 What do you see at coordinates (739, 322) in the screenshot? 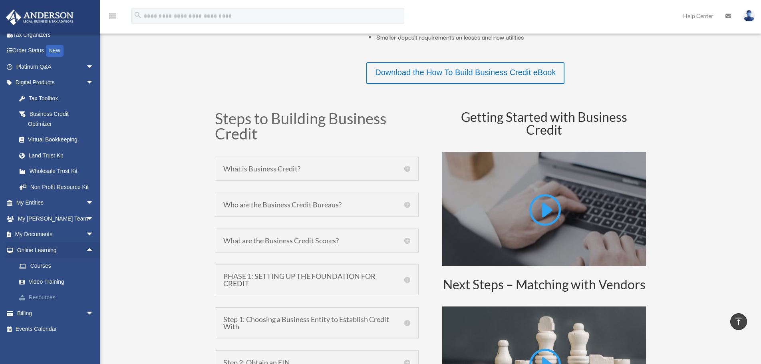
I see `a: vertical_align_top` at bounding box center [739, 322].